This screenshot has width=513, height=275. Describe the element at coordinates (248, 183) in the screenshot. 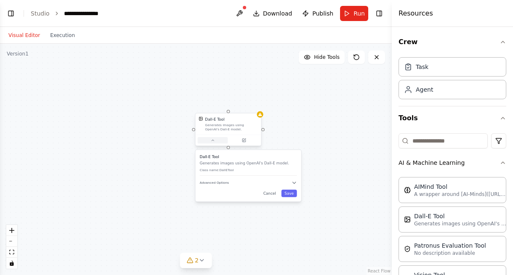

I see `button: Advanced Options` at that location.